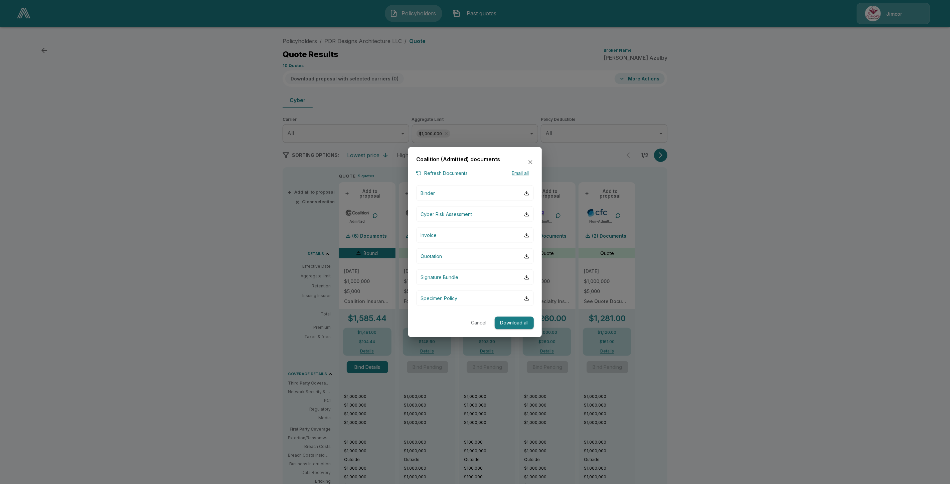  Describe the element at coordinates (514, 323) in the screenshot. I see `button: Download all` at that location.